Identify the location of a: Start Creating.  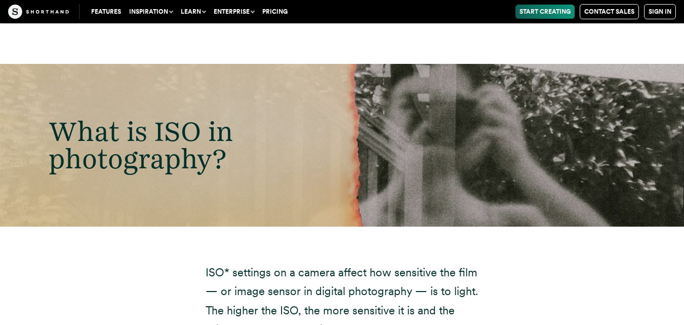
(545, 12).